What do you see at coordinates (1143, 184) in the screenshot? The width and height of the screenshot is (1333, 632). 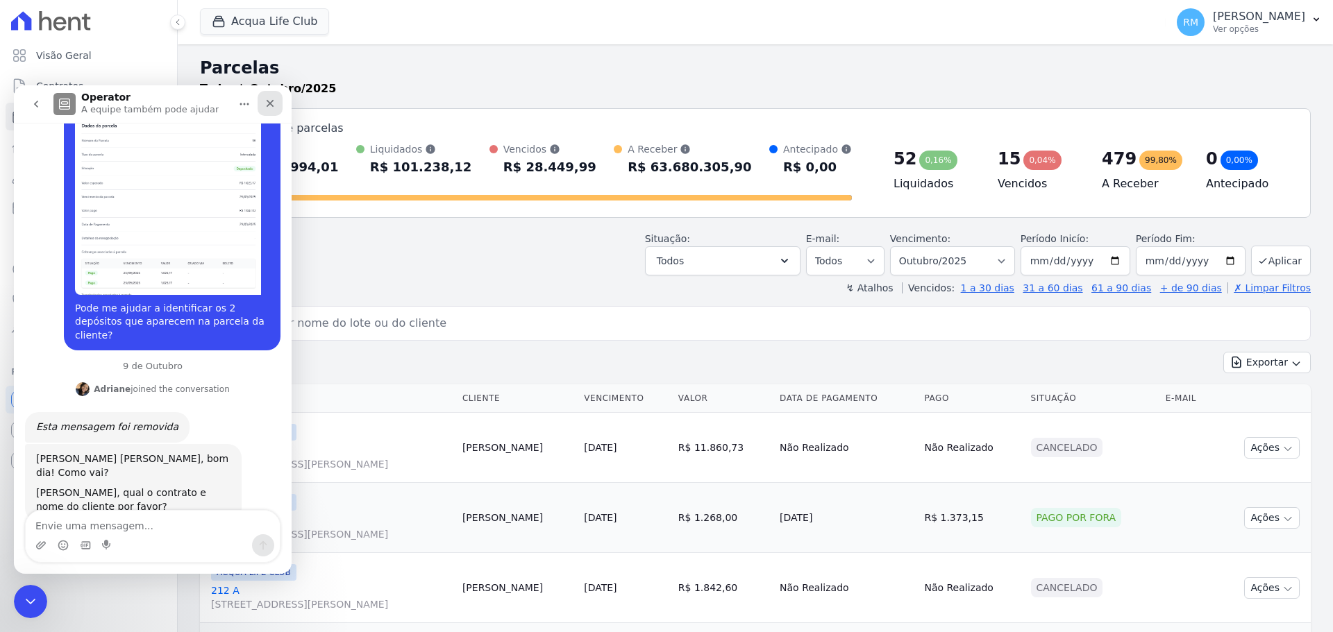 I see `h4: A Receber` at bounding box center [1143, 184].